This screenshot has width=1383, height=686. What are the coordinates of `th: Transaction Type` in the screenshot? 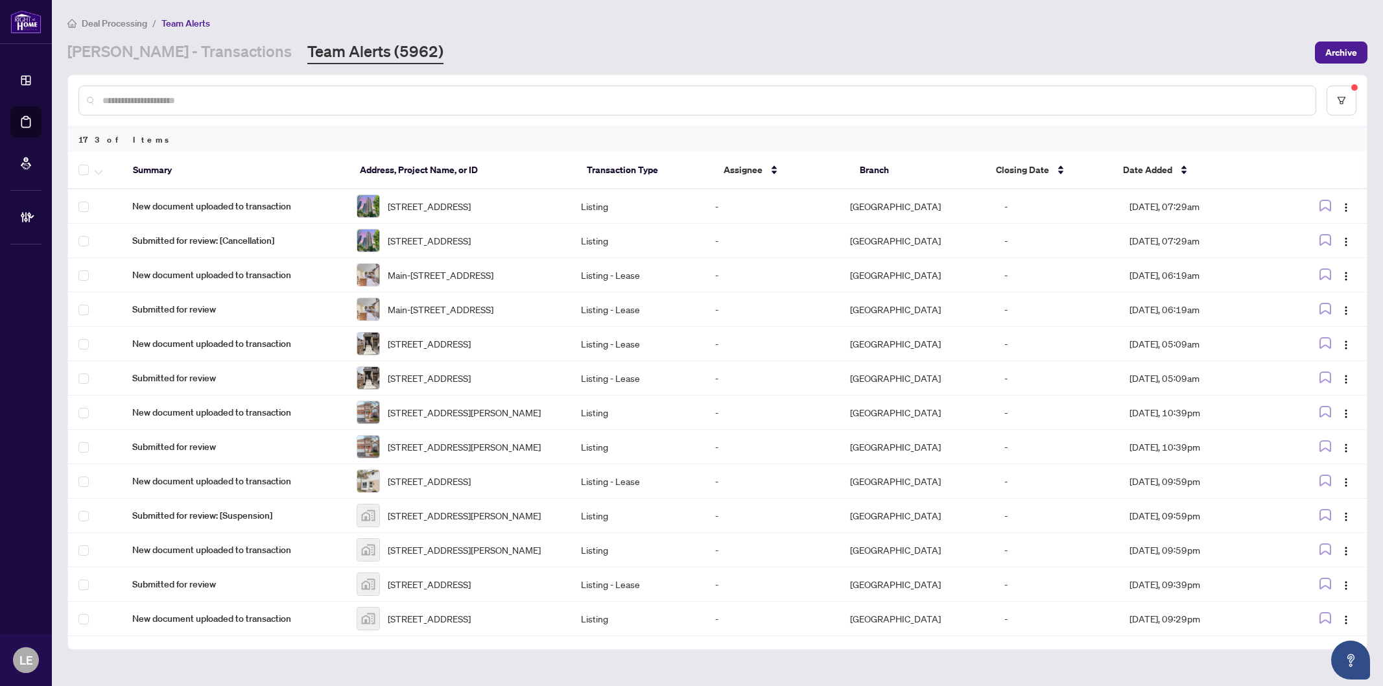 It's located at (644, 170).